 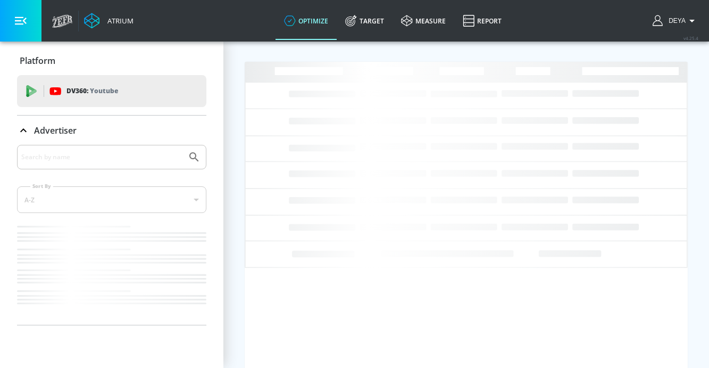 I want to click on a: Target, so click(x=364, y=21).